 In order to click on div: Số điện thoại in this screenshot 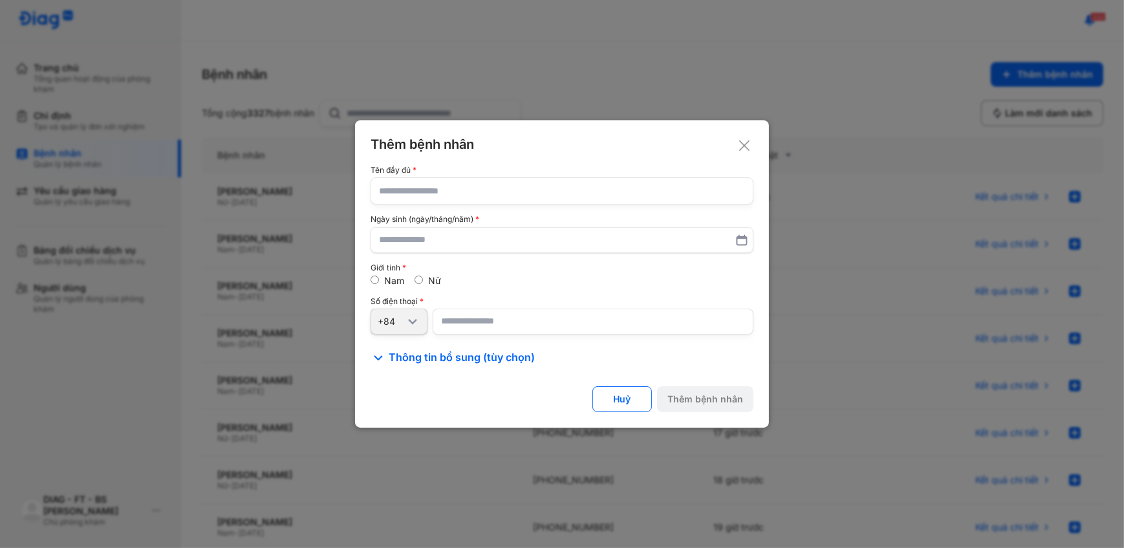, I will do `click(562, 301)`.